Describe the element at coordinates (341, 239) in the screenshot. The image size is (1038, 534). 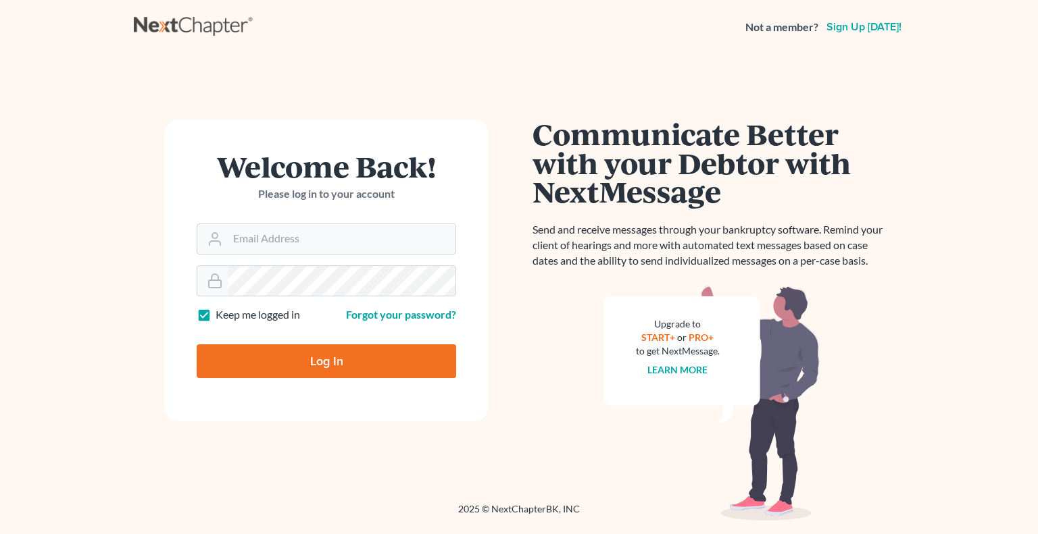
I see `input: Email Address` at that location.